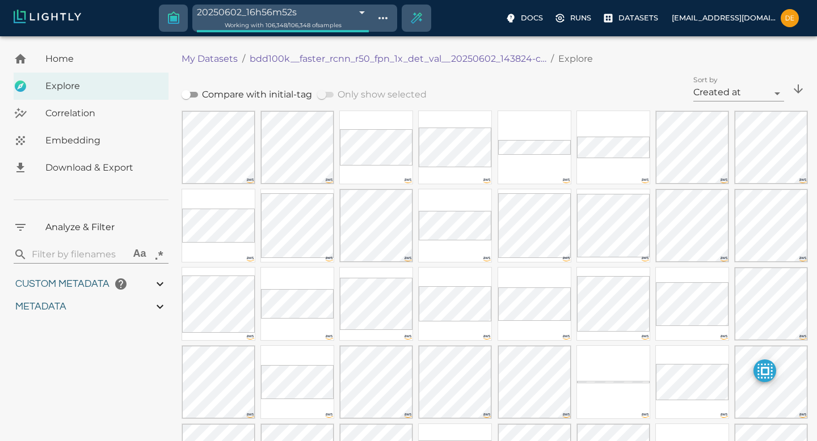  Describe the element at coordinates (41, 307) in the screenshot. I see `span: Metadata` at that location.